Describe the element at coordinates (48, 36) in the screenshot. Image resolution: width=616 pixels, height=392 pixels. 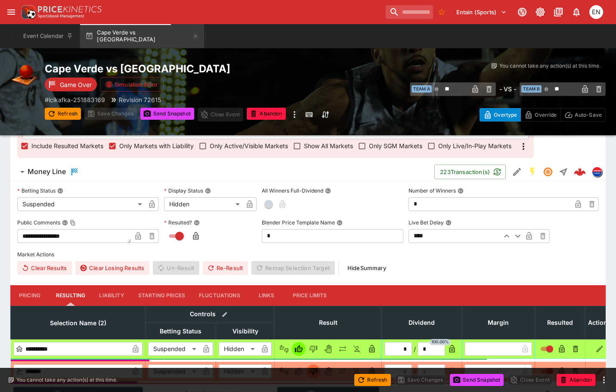
I see `button: Event Calendar` at that location.